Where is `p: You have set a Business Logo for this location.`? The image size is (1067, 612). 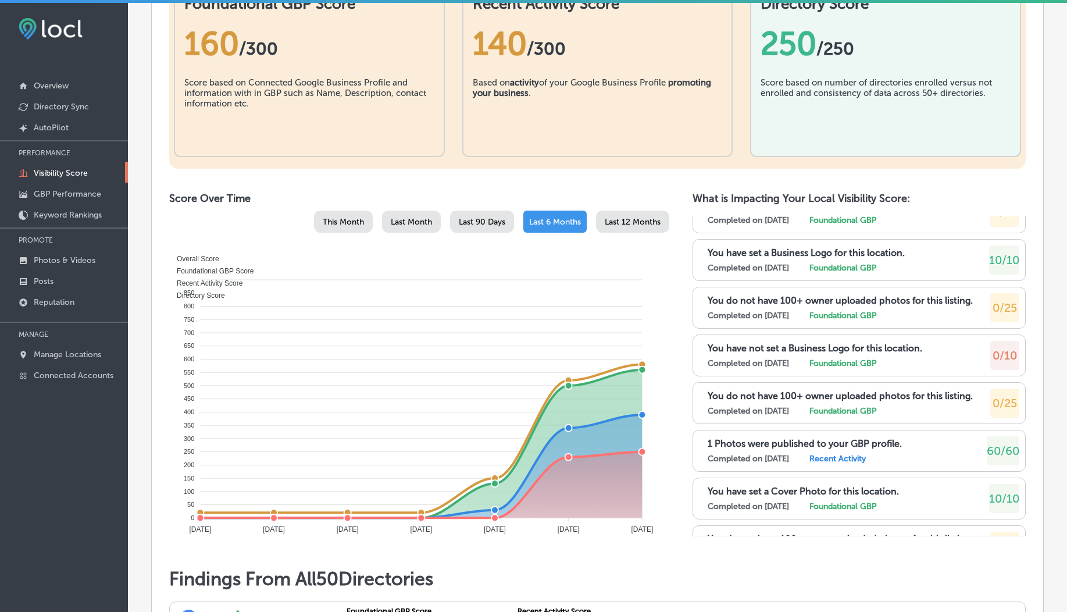
p: You have set a Business Logo for this location. is located at coordinates (806, 252).